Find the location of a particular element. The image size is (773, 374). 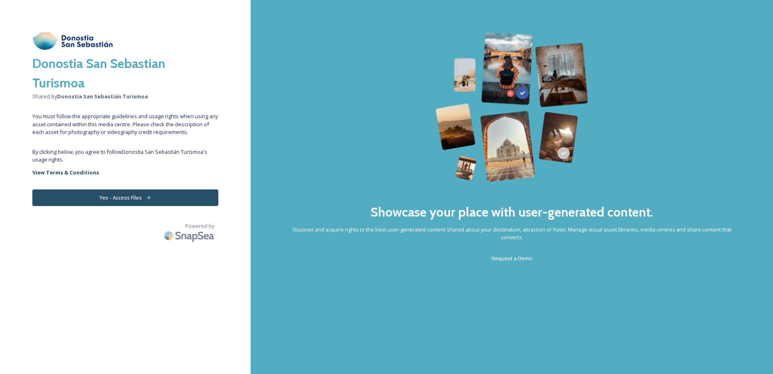

img: download.jpeg is located at coordinates (73, 41).